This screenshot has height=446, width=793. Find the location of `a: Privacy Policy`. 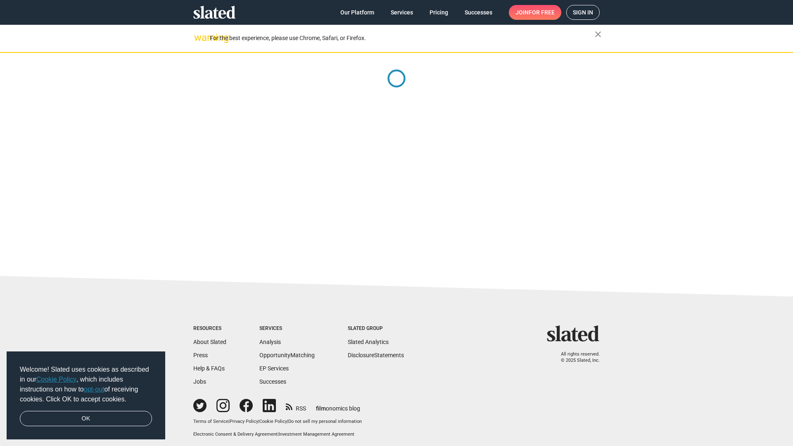

a: Privacy Policy is located at coordinates (244, 421).